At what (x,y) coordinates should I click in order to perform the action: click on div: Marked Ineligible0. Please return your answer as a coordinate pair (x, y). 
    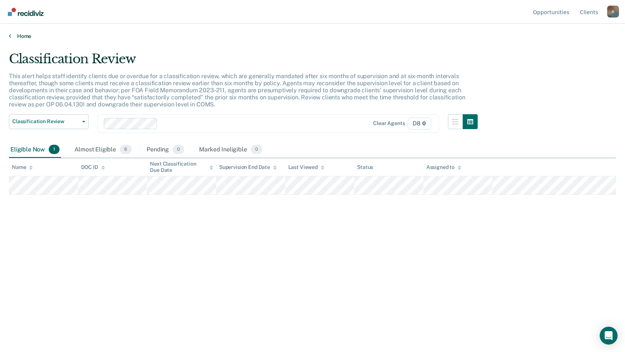
    Looking at the image, I should click on (231, 150).